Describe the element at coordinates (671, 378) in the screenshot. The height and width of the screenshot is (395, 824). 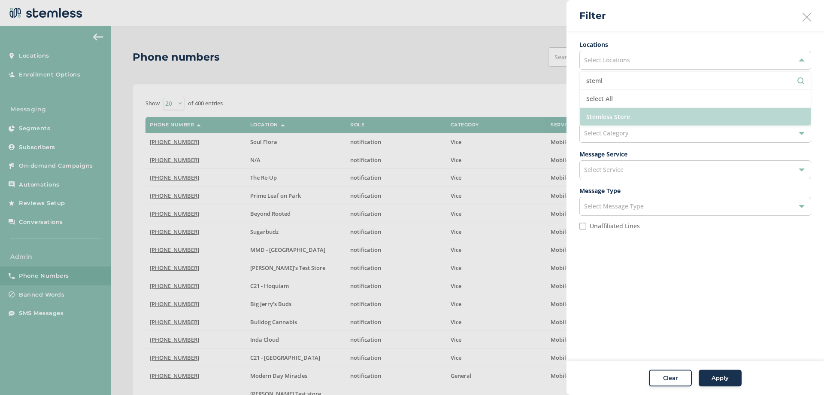
I see `button: Clear` at that location.